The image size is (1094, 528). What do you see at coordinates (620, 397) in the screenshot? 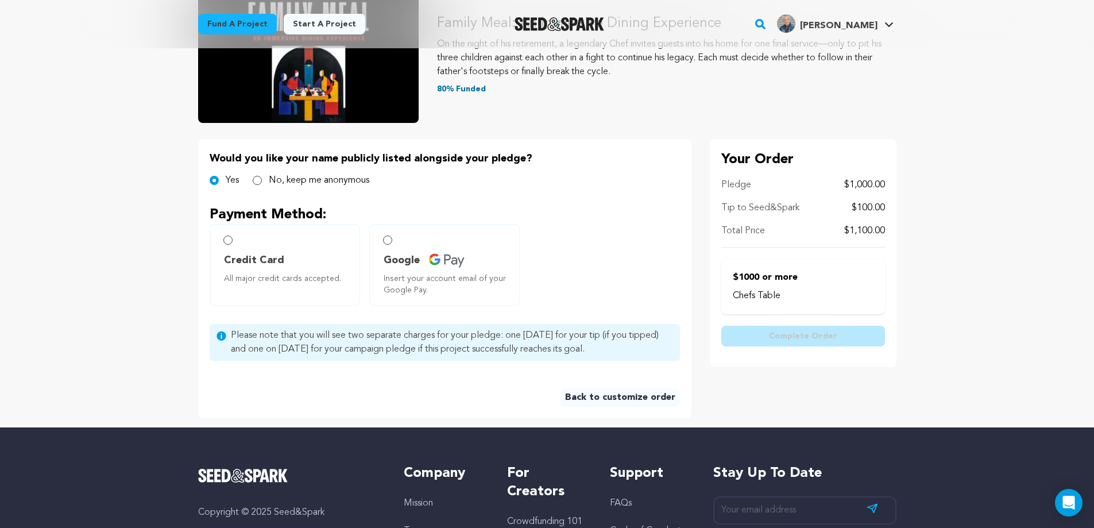
I see `a: Back to customize order` at bounding box center [620, 397].